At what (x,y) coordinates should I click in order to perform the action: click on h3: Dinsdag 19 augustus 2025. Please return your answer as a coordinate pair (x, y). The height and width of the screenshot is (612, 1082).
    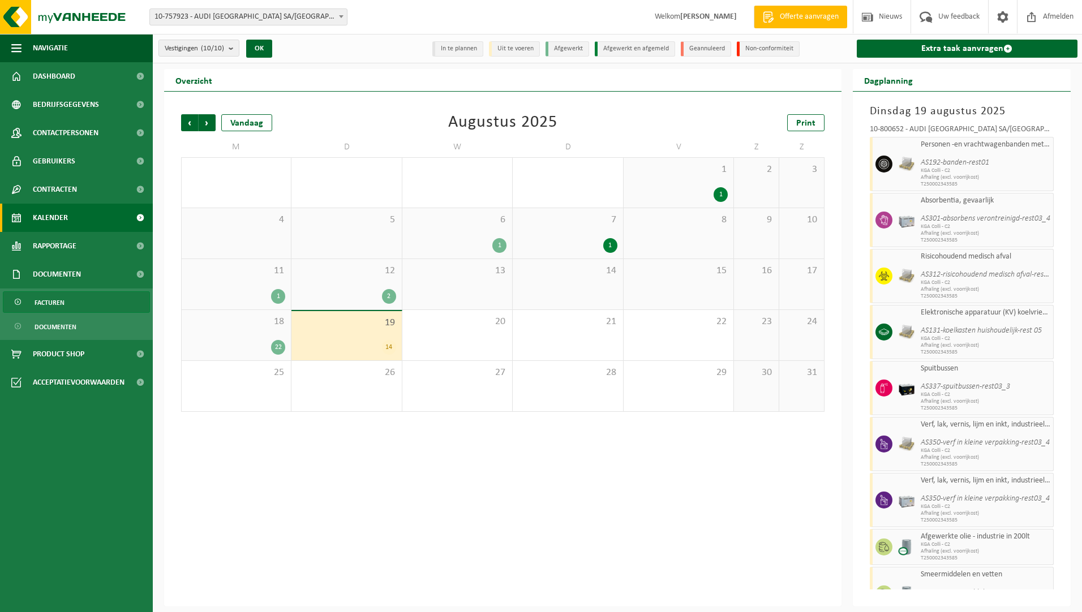
    Looking at the image, I should click on (962, 111).